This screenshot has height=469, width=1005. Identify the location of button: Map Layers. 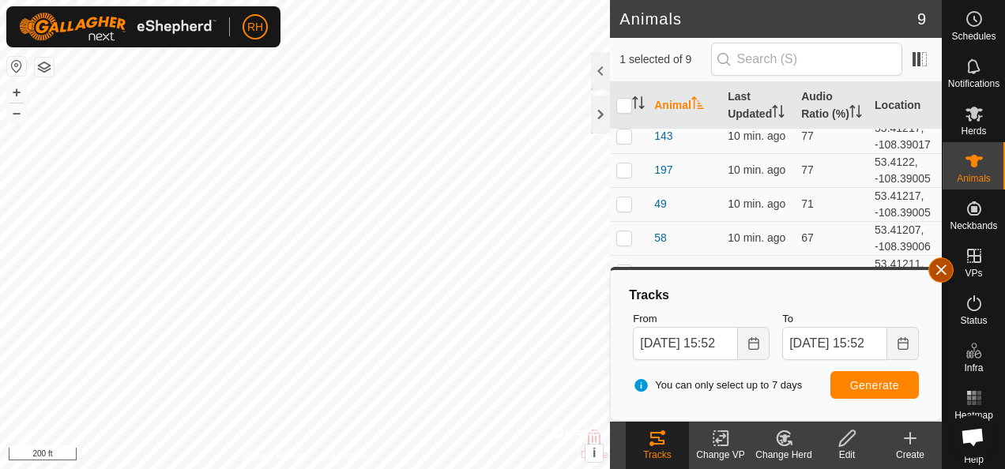
(44, 67).